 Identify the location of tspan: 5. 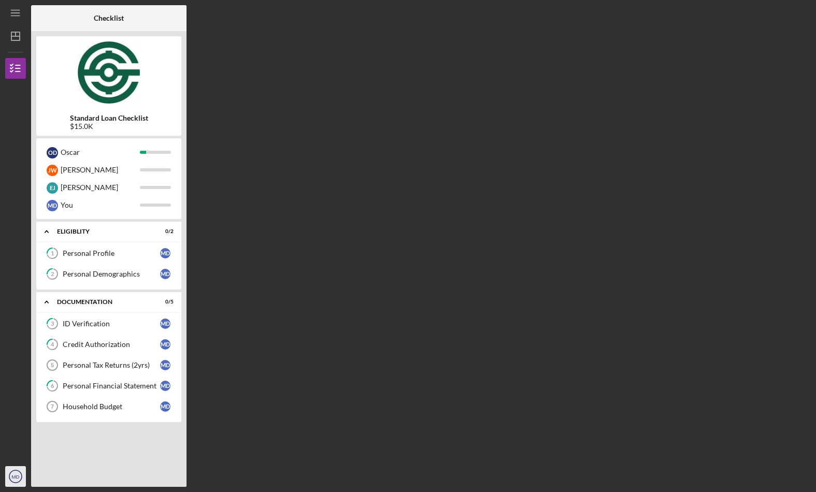
(52, 365).